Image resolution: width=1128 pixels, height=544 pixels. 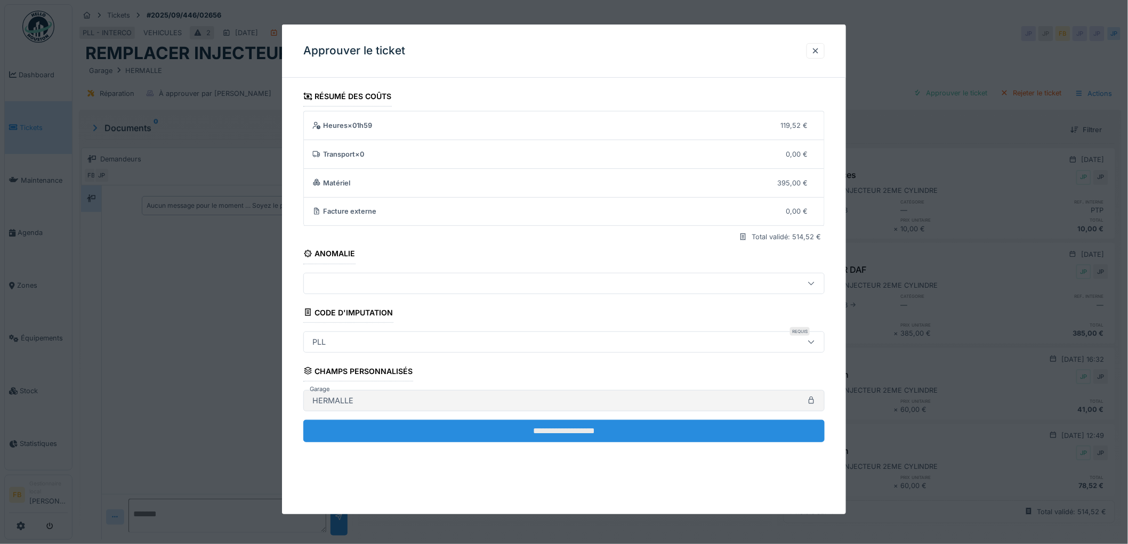 I want to click on summary: Transport×00,00 €, so click(x=564, y=154).